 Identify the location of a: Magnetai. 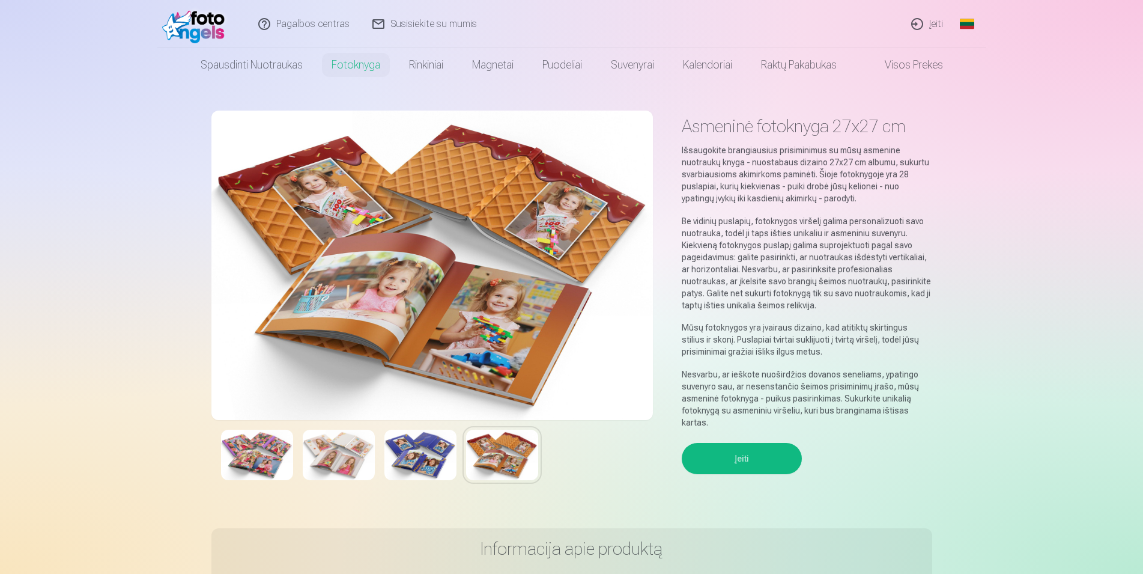
(492, 65).